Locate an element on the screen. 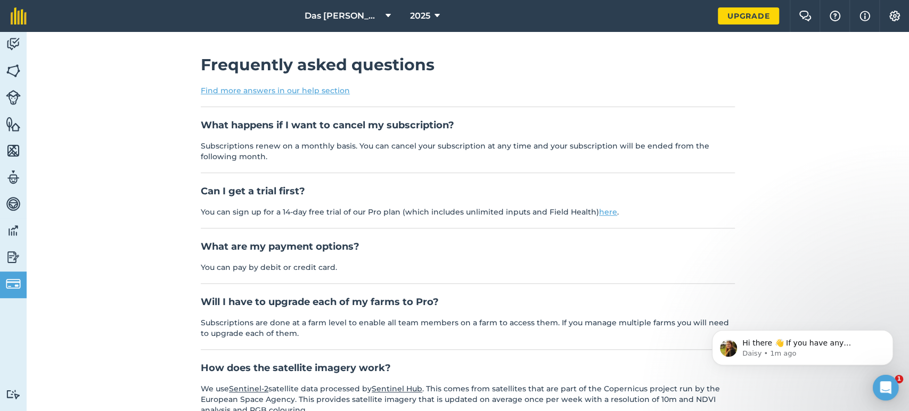 Image resolution: width=909 pixels, height=411 pixels. a: Find more answers in our help section is located at coordinates (275, 91).